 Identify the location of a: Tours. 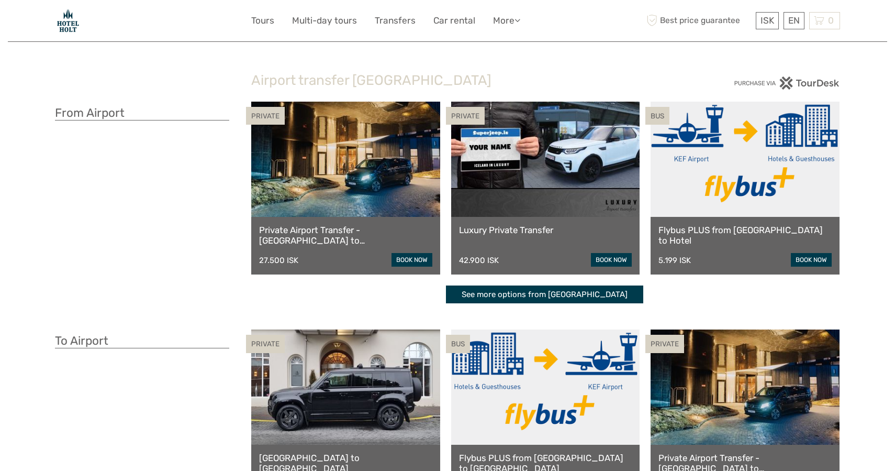
(263, 20).